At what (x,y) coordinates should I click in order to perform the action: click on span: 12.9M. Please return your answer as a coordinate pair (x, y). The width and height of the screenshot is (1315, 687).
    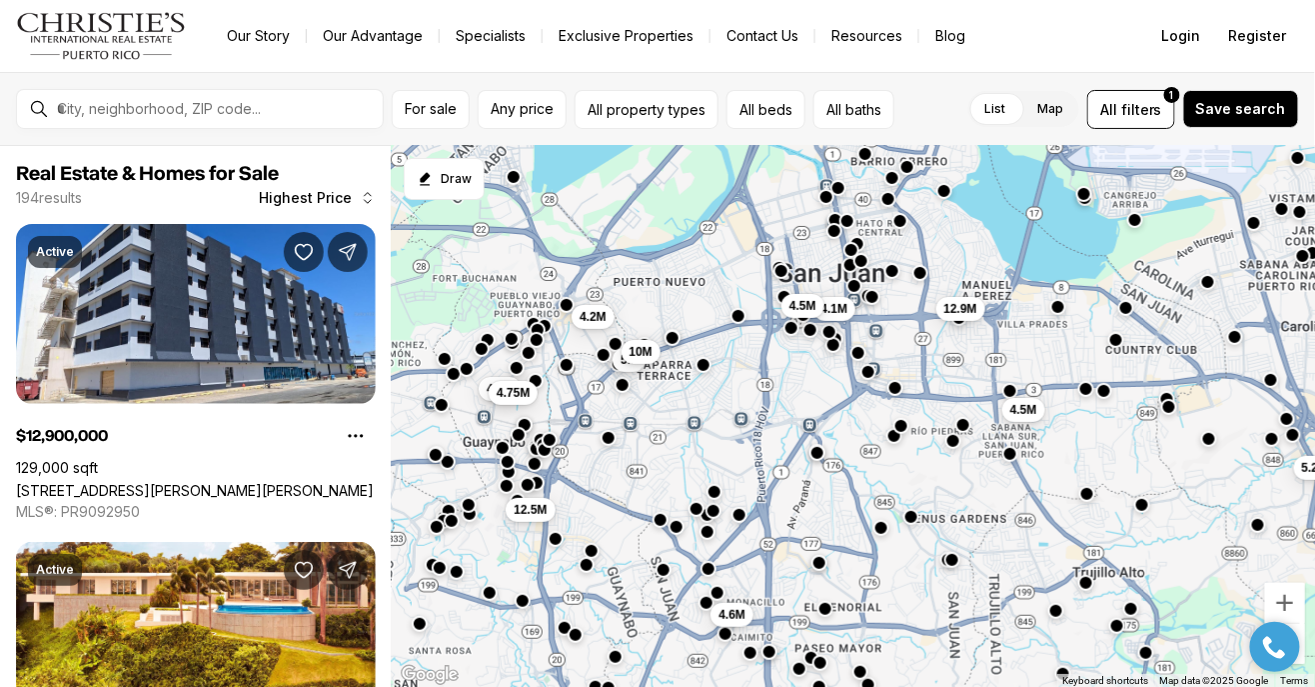
    Looking at the image, I should click on (961, 309).